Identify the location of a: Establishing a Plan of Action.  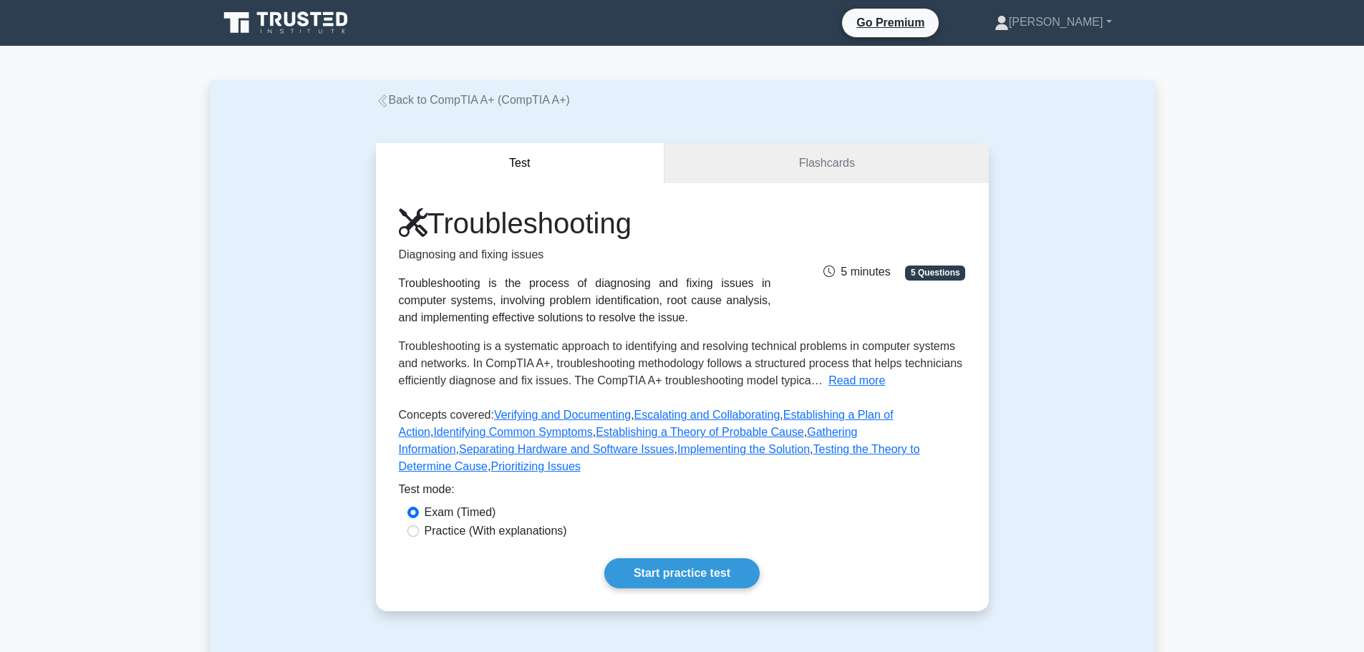
(646, 423).